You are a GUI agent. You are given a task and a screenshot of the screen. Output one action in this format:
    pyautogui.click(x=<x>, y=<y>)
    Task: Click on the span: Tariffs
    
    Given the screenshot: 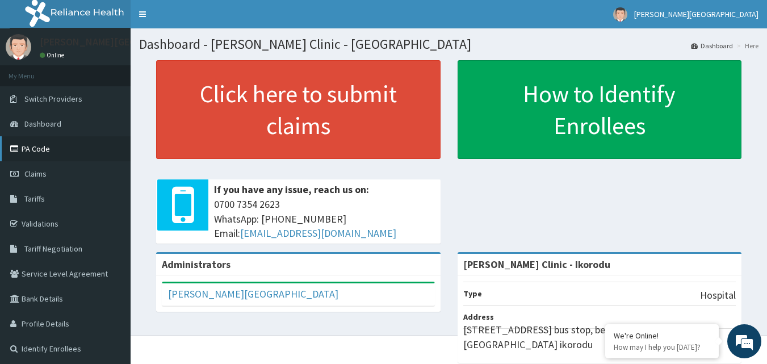 What is the action you would take?
    pyautogui.click(x=35, y=199)
    